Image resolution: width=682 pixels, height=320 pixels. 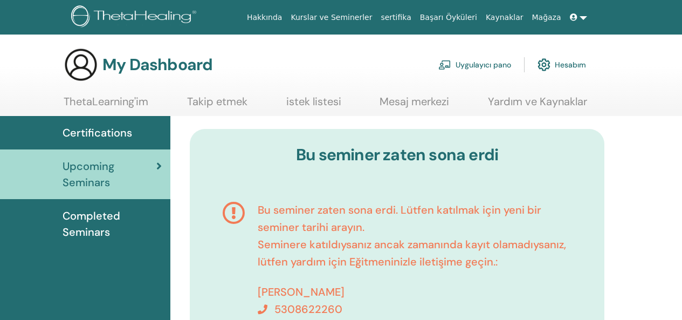 What do you see at coordinates (106, 105) in the screenshot?
I see `a: ThetaLearning'im` at bounding box center [106, 105].